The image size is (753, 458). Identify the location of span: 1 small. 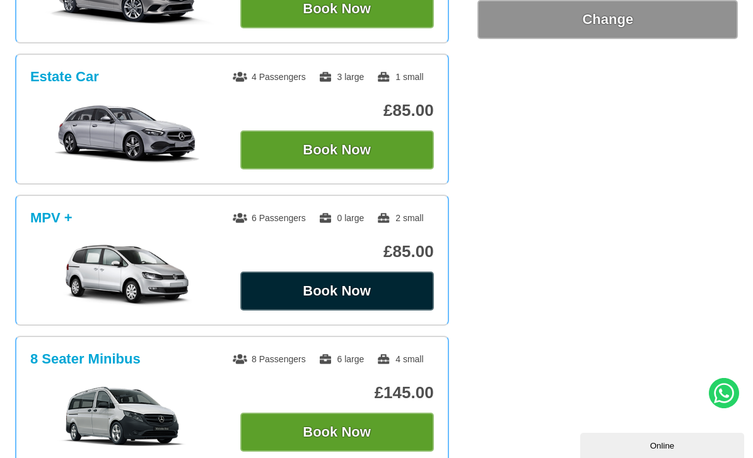
(400, 77).